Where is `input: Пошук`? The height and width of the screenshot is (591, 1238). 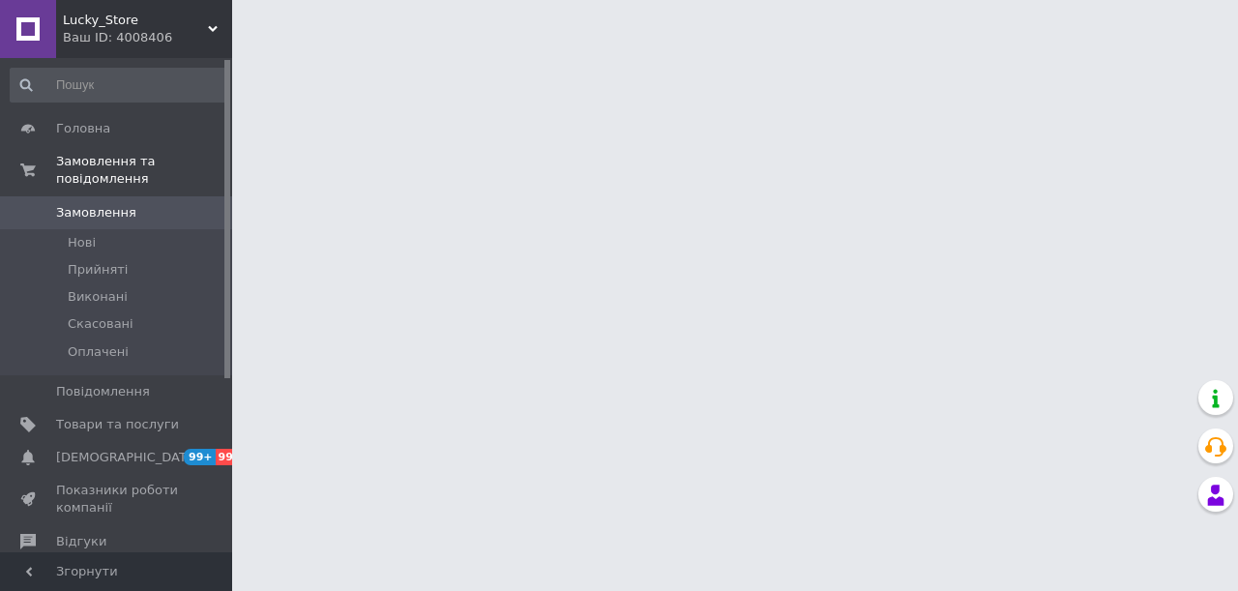
input: Пошук is located at coordinates (119, 85).